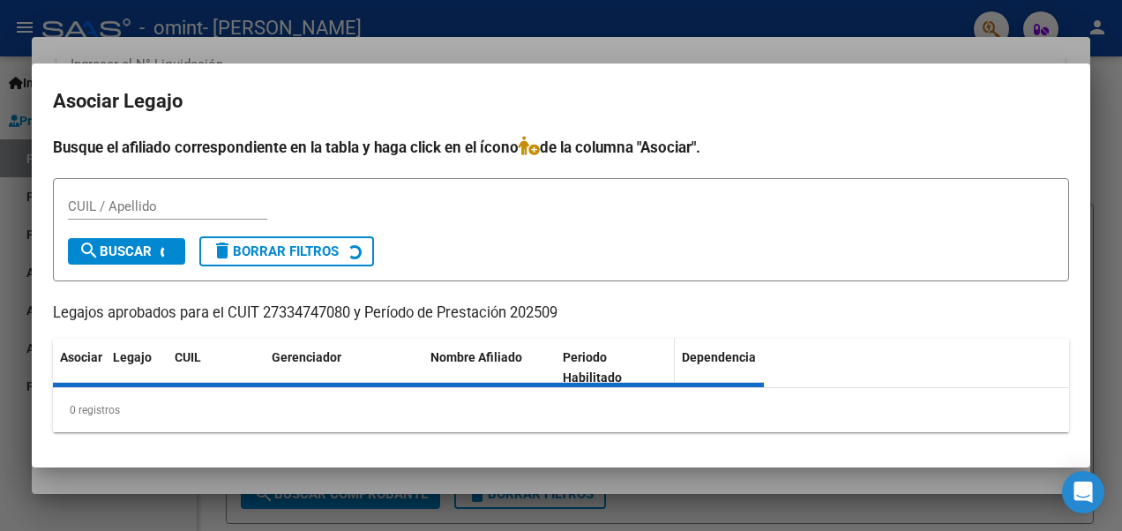 Image resolution: width=1122 pixels, height=531 pixels. I want to click on datatable-header-cell: CUIL, so click(216, 368).